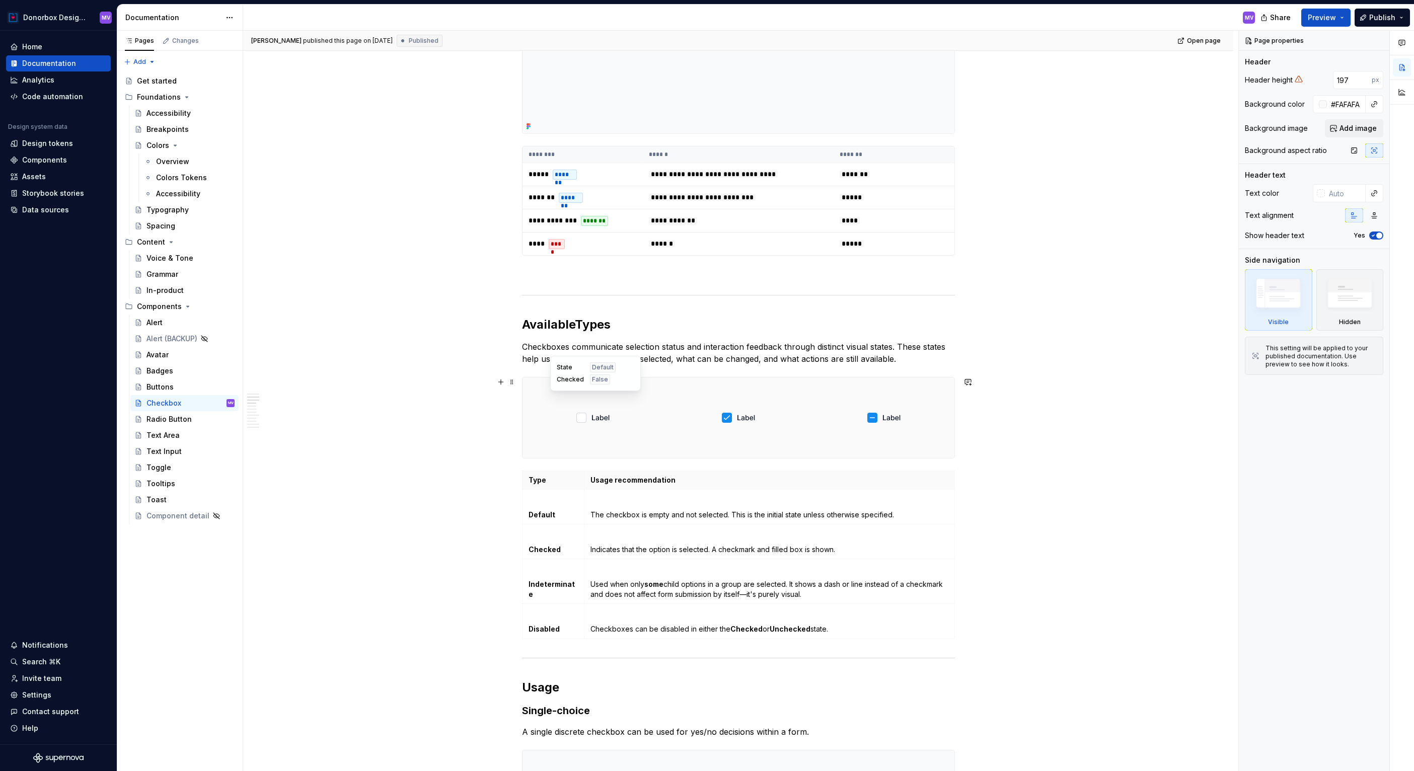 The width and height of the screenshot is (1414, 771). Describe the element at coordinates (169, 419) in the screenshot. I see `div: Radio Button` at that location.